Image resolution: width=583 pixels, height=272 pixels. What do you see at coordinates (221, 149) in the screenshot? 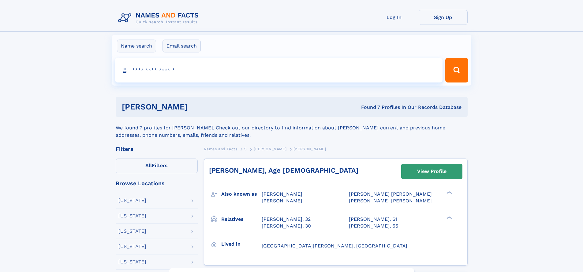
I see `a: Names and Facts` at bounding box center [221, 149].